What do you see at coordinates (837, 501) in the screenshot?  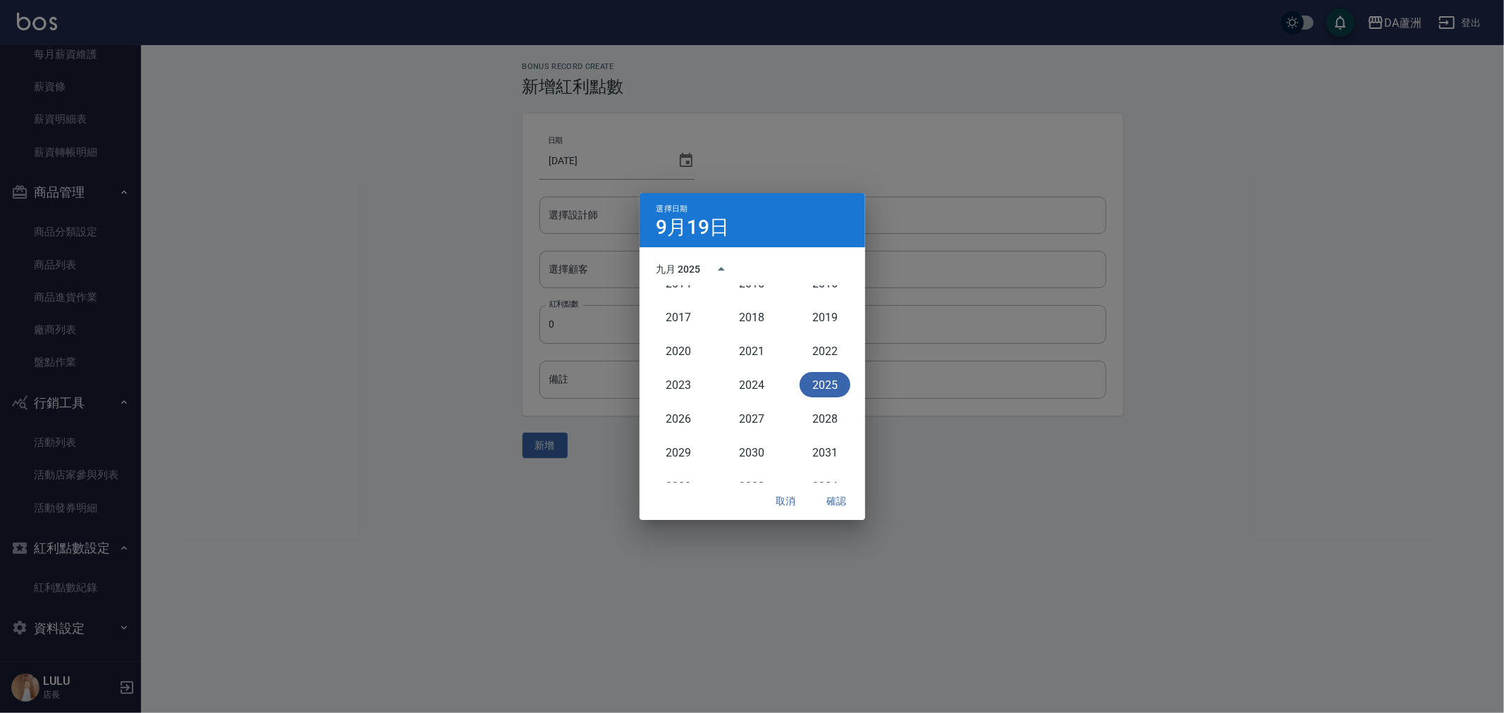 I see `button: 確認` at bounding box center [837, 501].